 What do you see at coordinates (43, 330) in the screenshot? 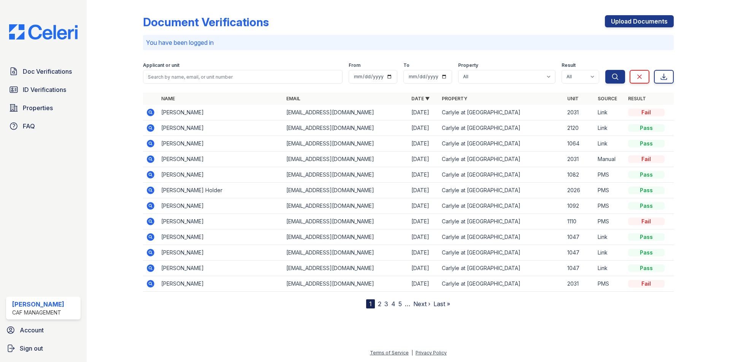
I see `a: Account` at bounding box center [43, 330].